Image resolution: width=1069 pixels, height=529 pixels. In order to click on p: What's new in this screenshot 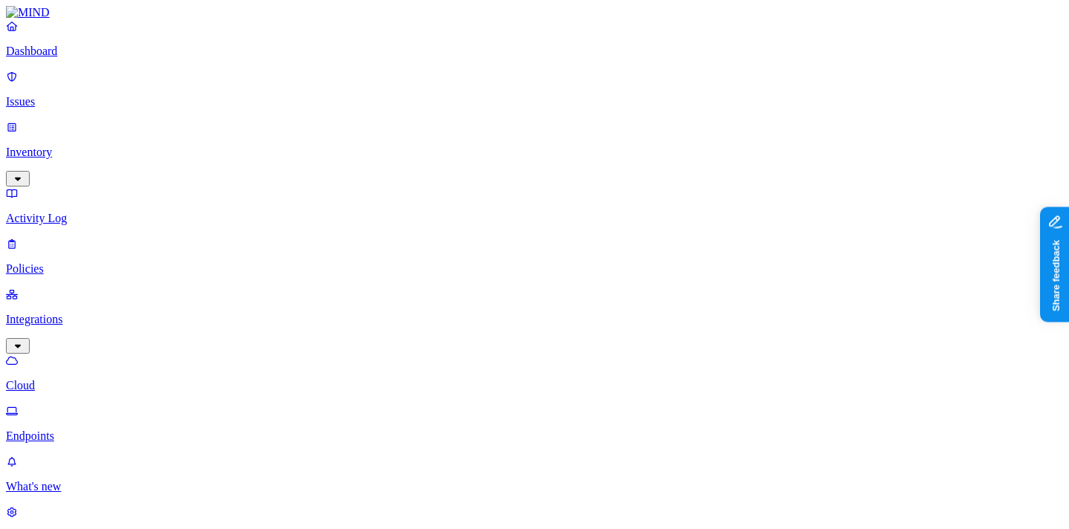, I will do `click(535, 486)`.